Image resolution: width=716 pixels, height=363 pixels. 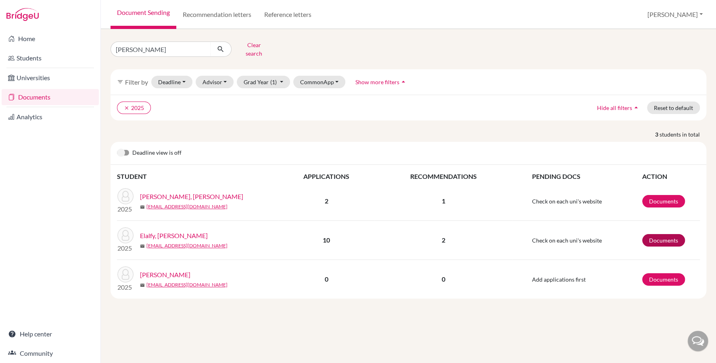 What do you see at coordinates (50, 78) in the screenshot?
I see `a: Universities` at bounding box center [50, 78].